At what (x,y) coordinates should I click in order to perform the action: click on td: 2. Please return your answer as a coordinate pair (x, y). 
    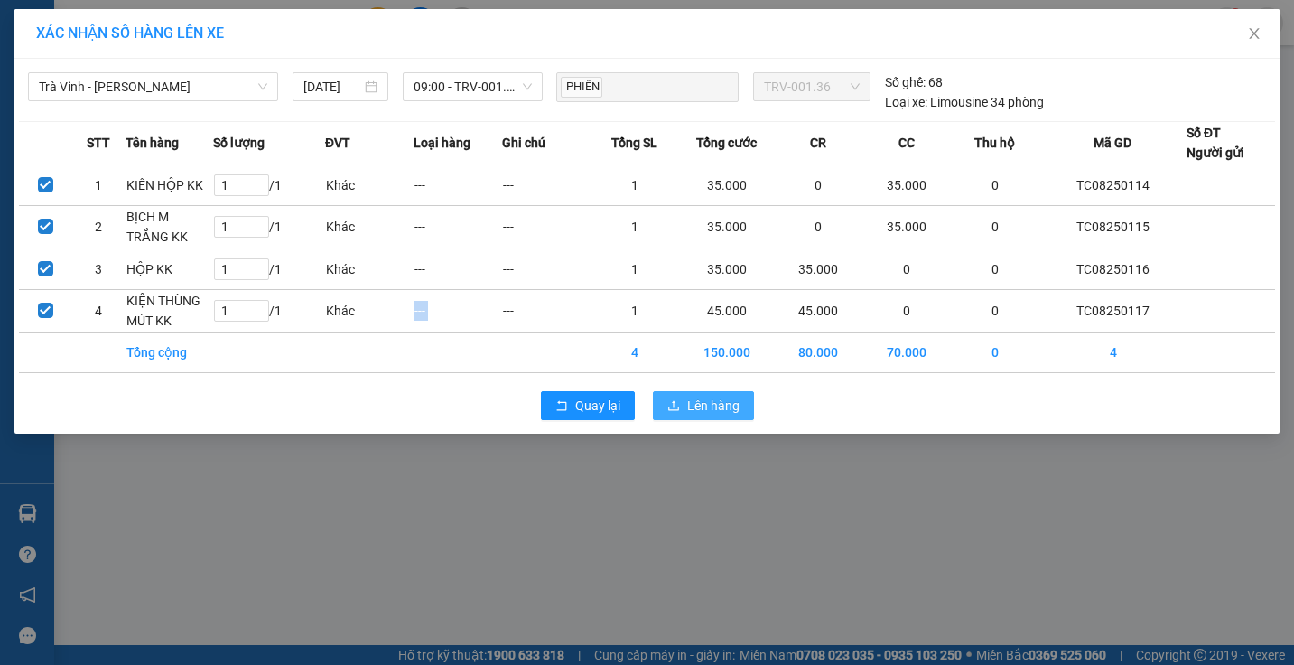
    Looking at the image, I should click on (98, 227).